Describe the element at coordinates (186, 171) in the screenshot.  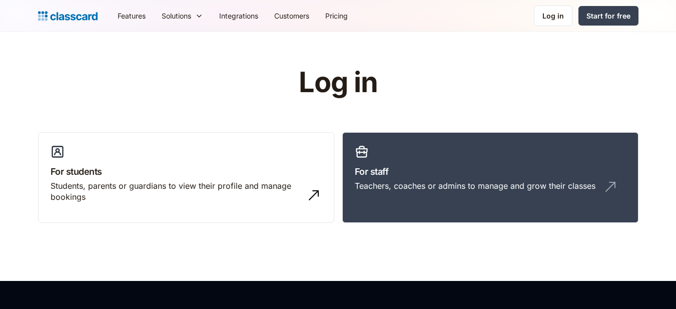
I see `h3: For students` at that location.